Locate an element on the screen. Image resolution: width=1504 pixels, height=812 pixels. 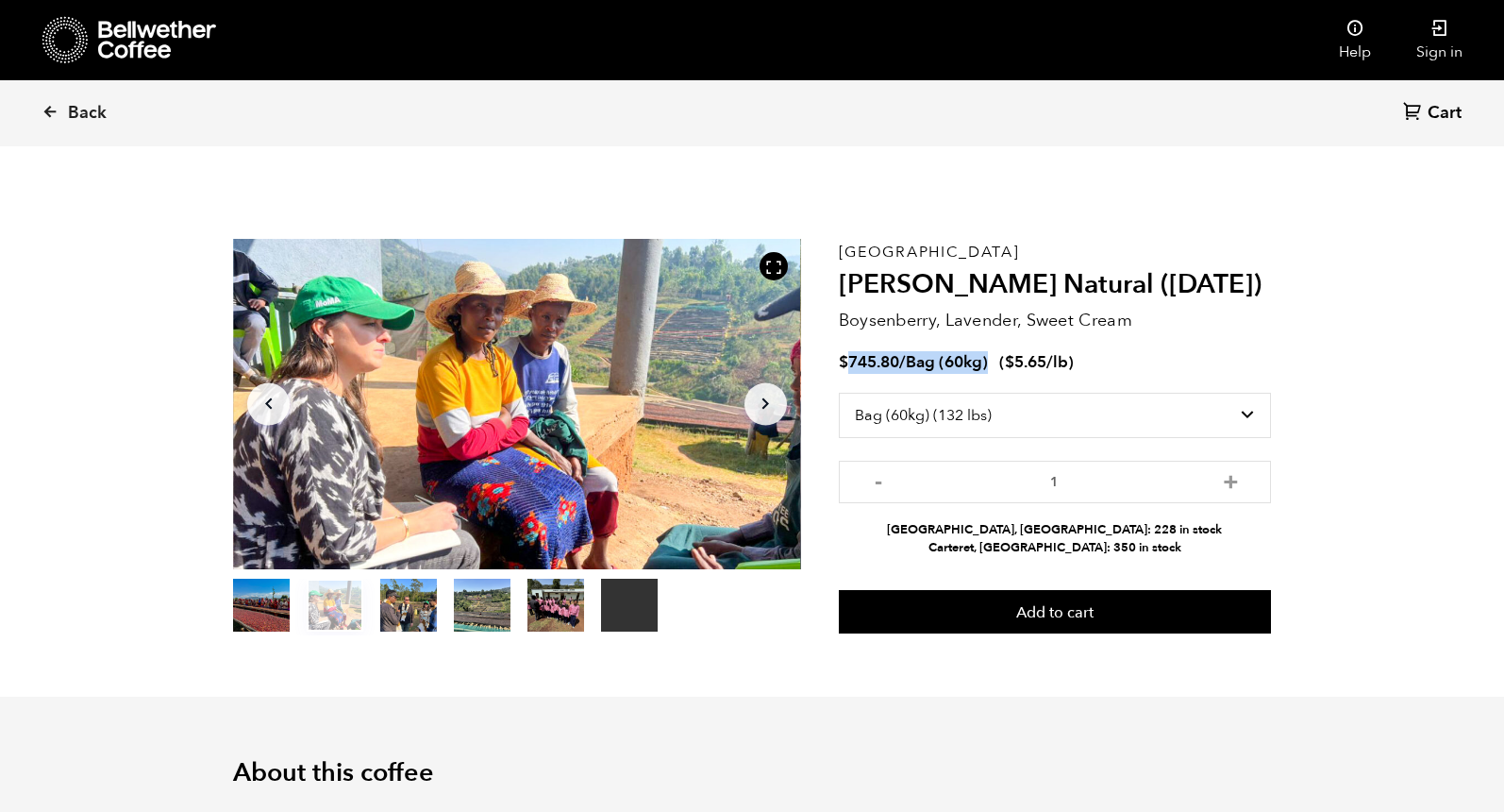
h2: About this coffee is located at coordinates (752, 773).